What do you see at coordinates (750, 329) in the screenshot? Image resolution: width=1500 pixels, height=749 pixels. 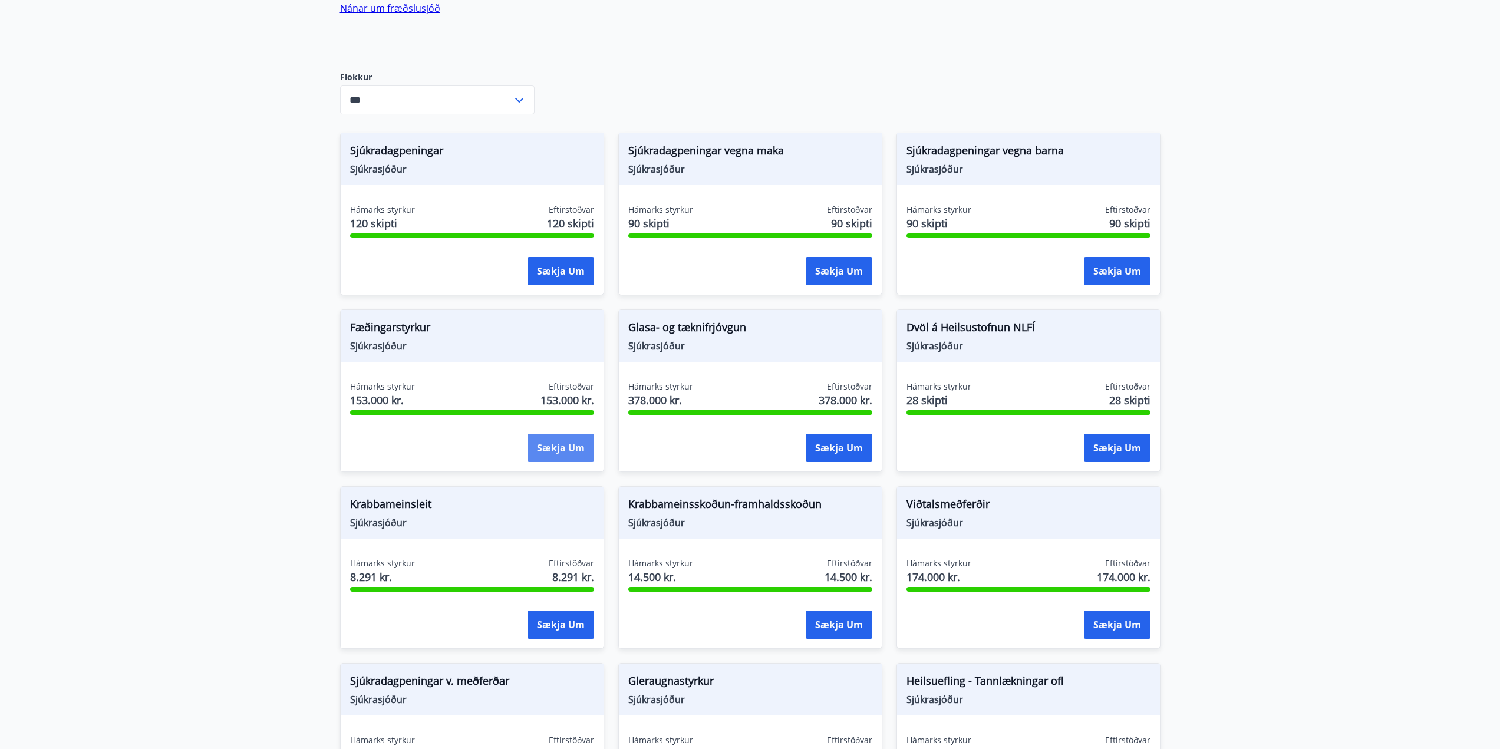 I see `span: Glasa- og tæknifrjóvgun` at bounding box center [750, 329].